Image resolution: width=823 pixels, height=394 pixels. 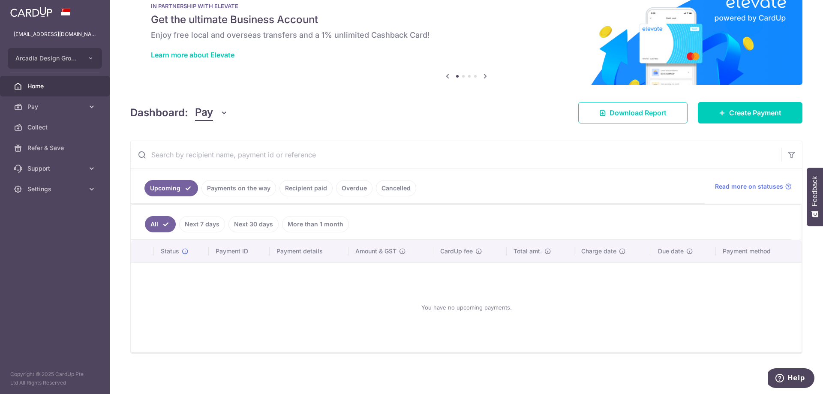 What do you see at coordinates (751, 113) in the screenshot?
I see `a: Create Payment` at bounding box center [751, 113].